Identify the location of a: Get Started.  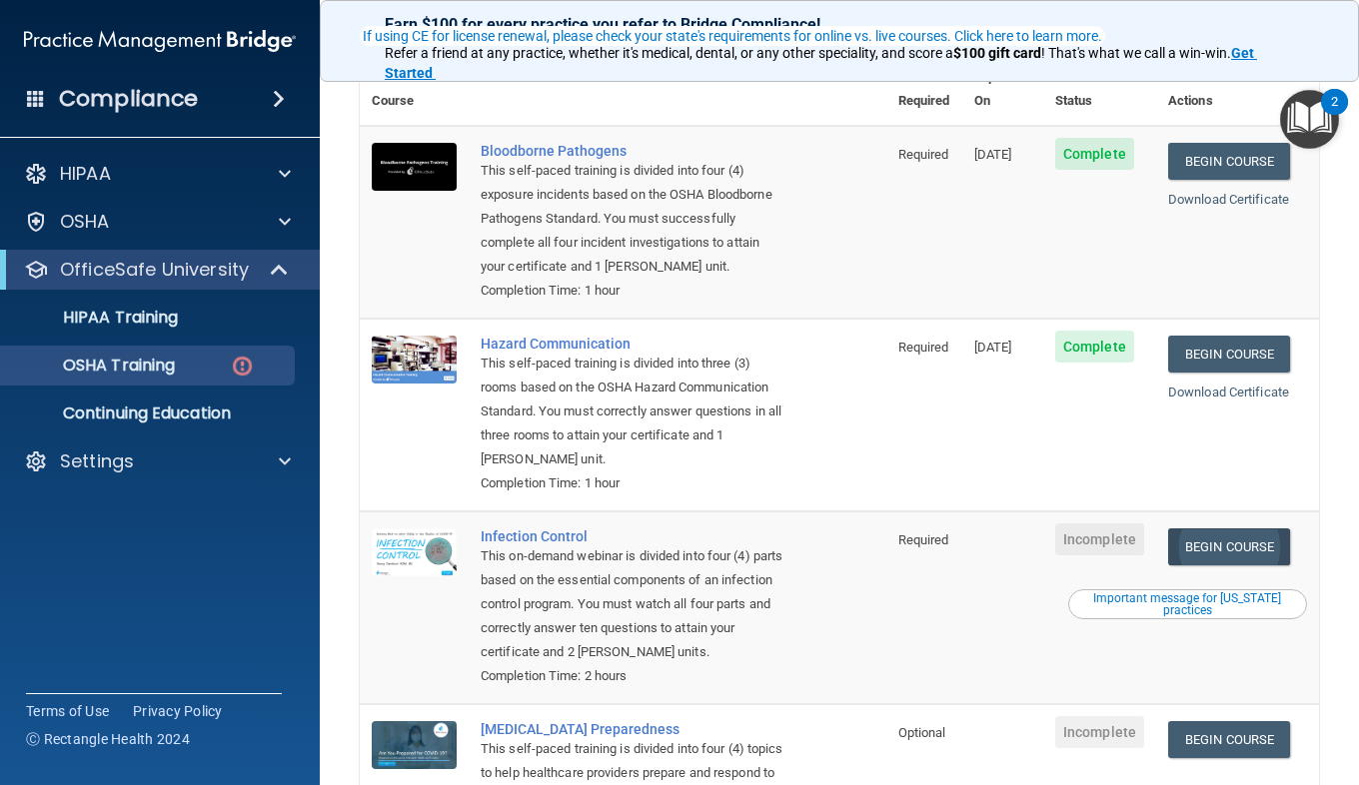
(820, 63).